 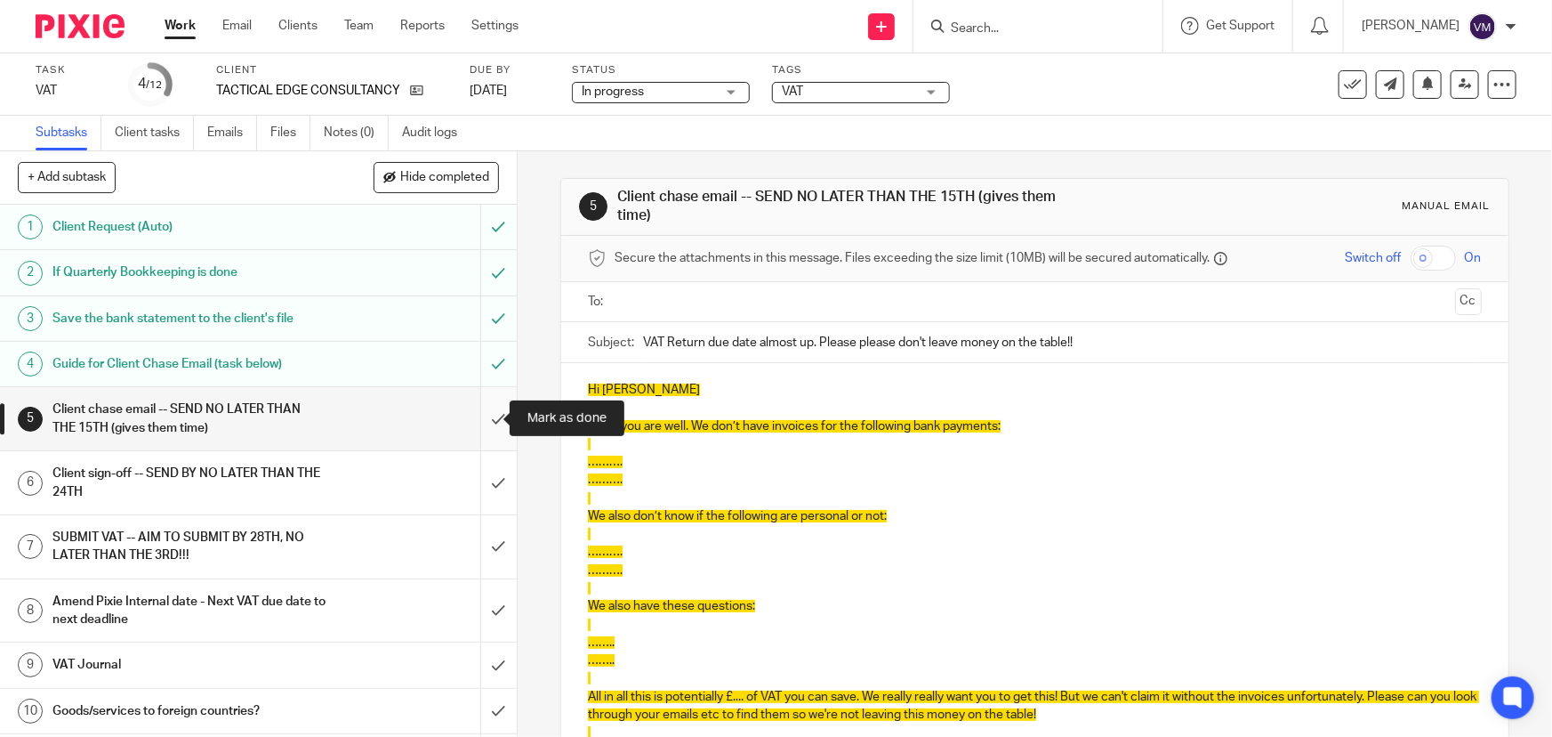 What do you see at coordinates (495, 26) in the screenshot?
I see `a: Settings` at bounding box center [495, 26].